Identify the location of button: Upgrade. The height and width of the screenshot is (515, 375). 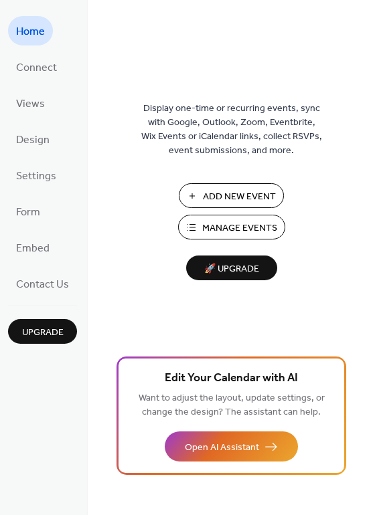
(42, 331).